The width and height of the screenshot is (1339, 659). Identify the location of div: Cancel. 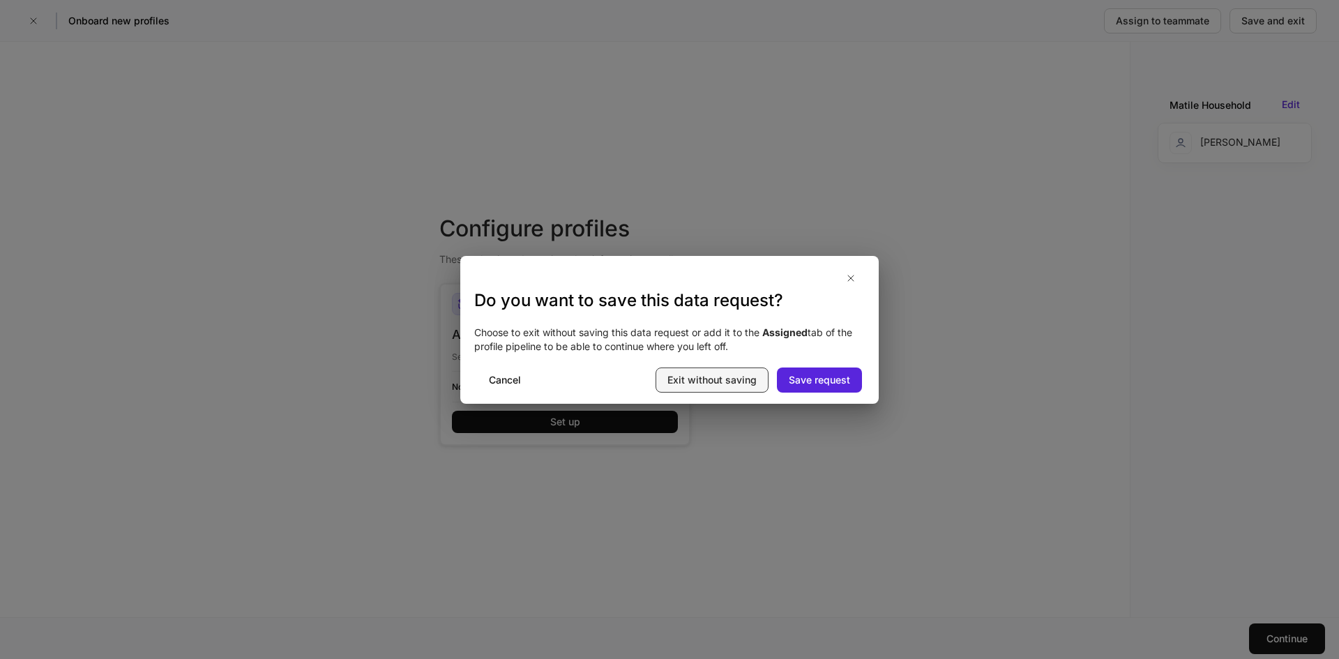
(505, 380).